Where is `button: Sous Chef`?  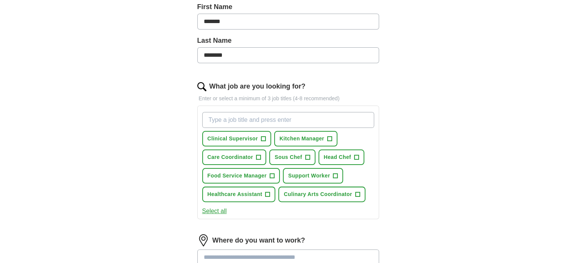 button: Sous Chef is located at coordinates (292, 157).